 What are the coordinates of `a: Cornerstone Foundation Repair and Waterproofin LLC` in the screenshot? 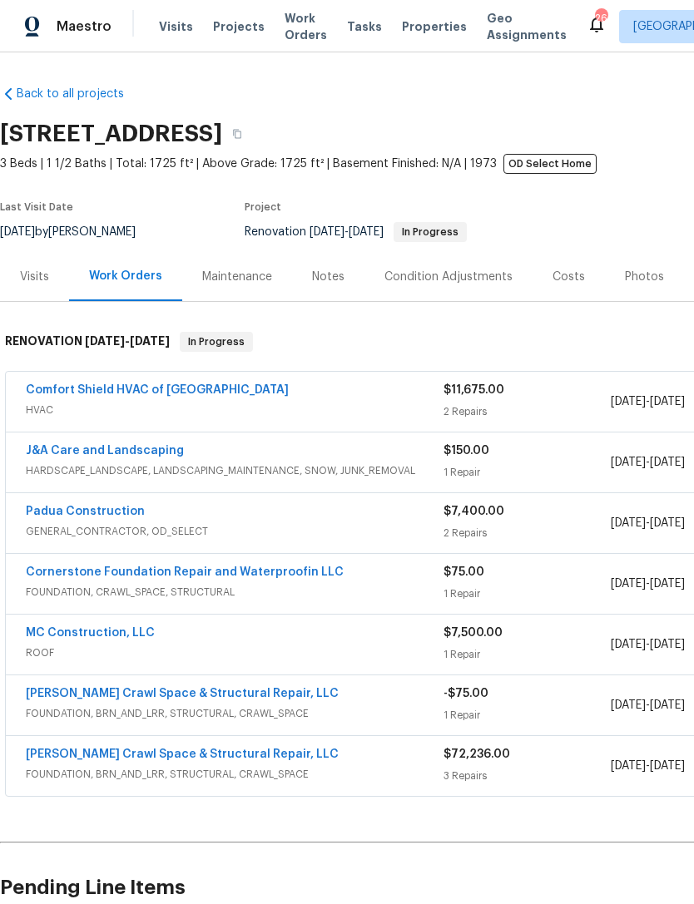 It's located at (185, 572).